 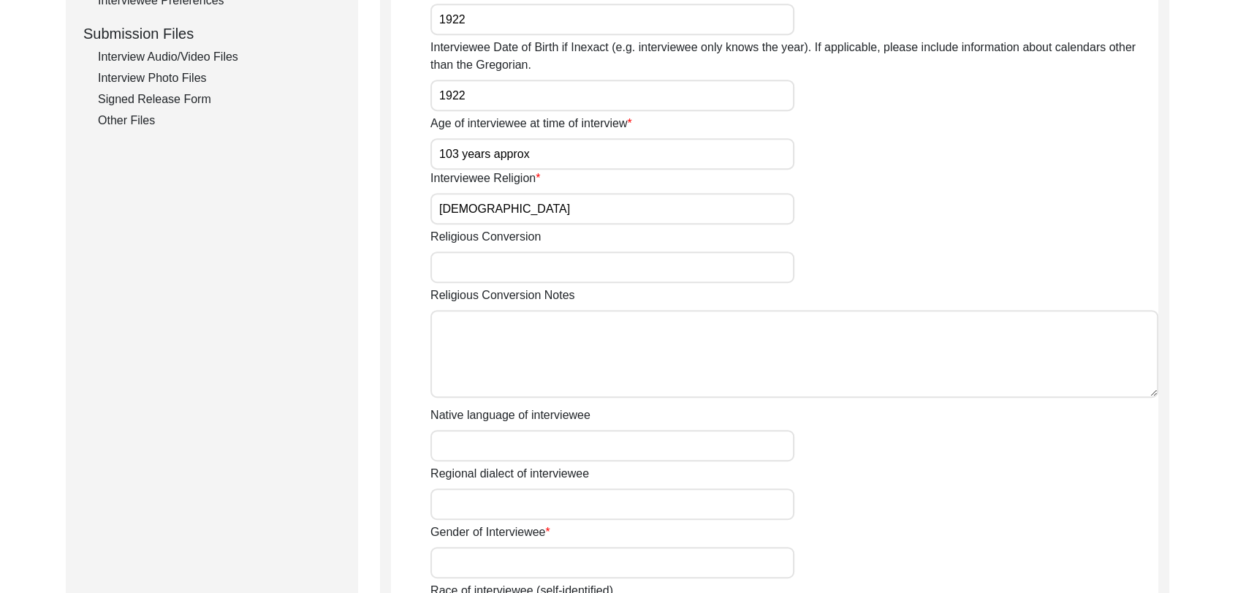 What do you see at coordinates (509, 474) in the screenshot?
I see `label: Regional dialect of interviewee` at bounding box center [509, 474].